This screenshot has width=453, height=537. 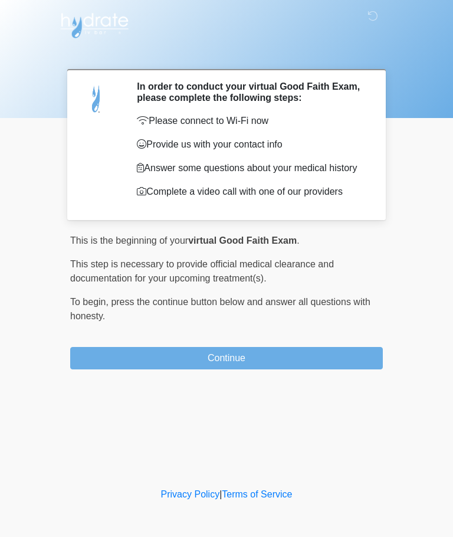 What do you see at coordinates (251, 192) in the screenshot?
I see `p: Complete a video call with one of our providers` at bounding box center [251, 192].